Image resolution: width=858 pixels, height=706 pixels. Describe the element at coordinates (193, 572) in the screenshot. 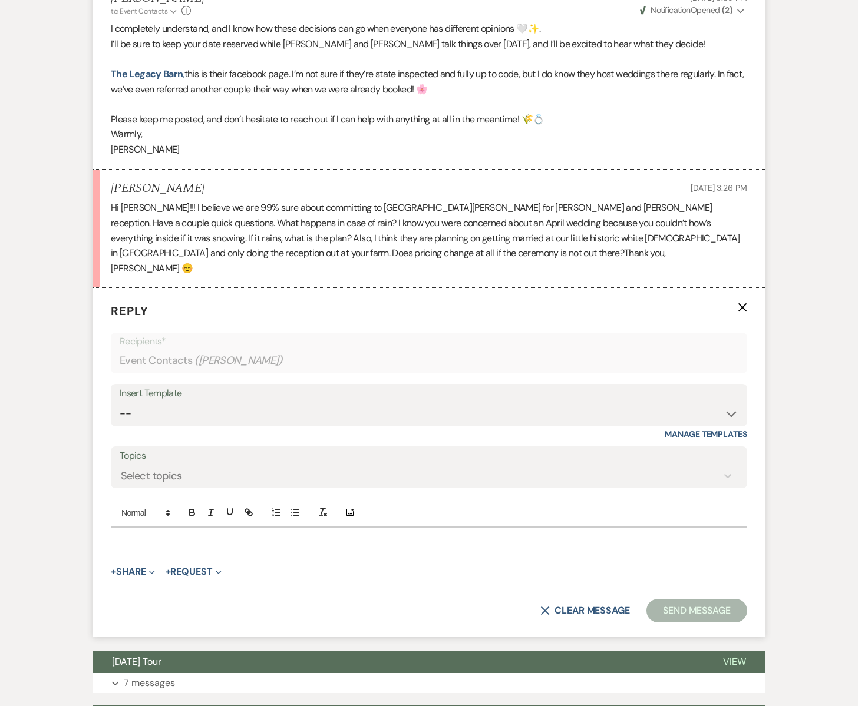

I see `button: Request` at that location.